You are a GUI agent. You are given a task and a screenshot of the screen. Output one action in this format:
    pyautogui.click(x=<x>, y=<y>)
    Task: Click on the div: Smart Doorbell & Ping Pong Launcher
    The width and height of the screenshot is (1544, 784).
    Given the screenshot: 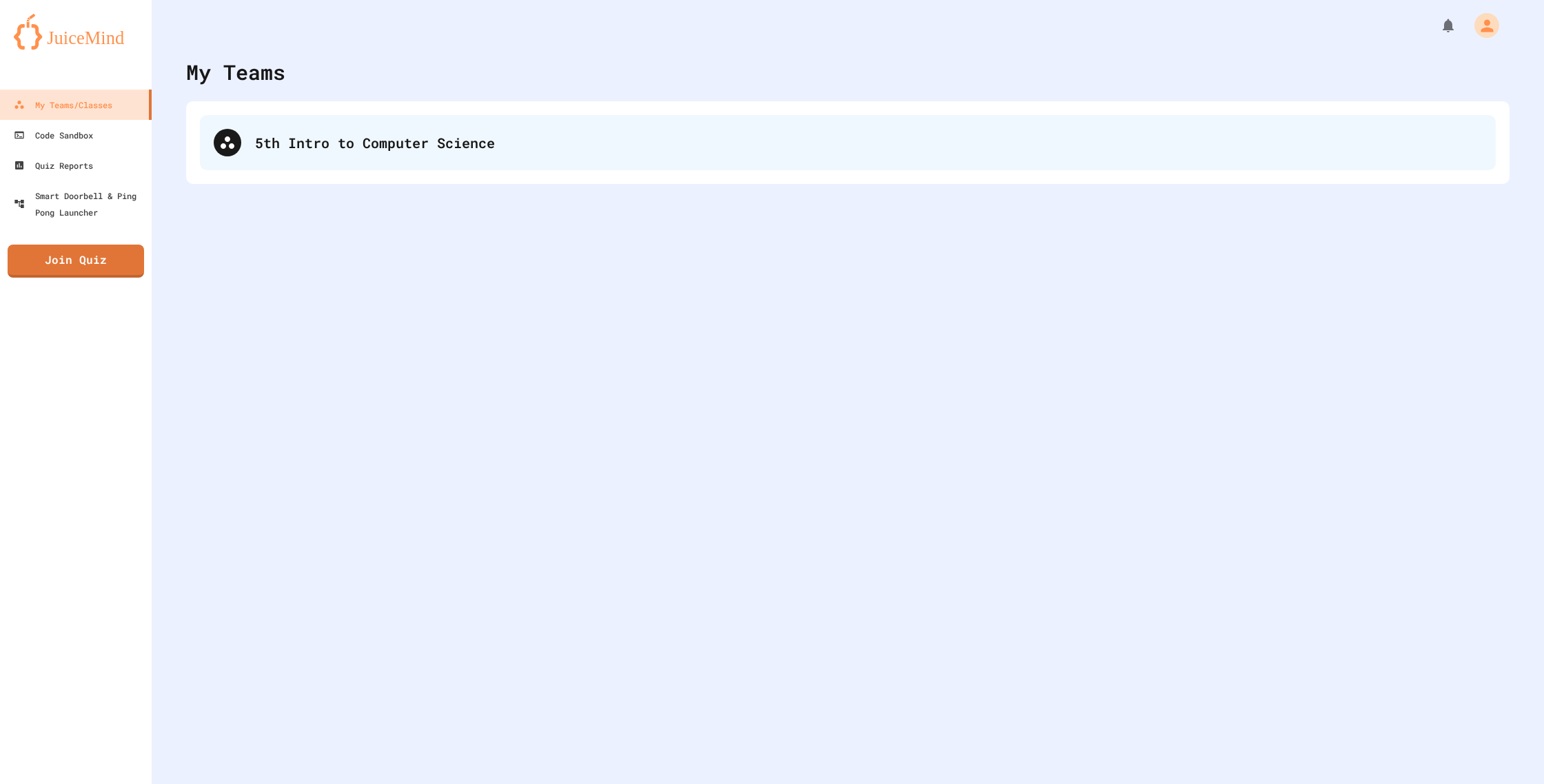 What is the action you would take?
    pyautogui.click(x=80, y=204)
    